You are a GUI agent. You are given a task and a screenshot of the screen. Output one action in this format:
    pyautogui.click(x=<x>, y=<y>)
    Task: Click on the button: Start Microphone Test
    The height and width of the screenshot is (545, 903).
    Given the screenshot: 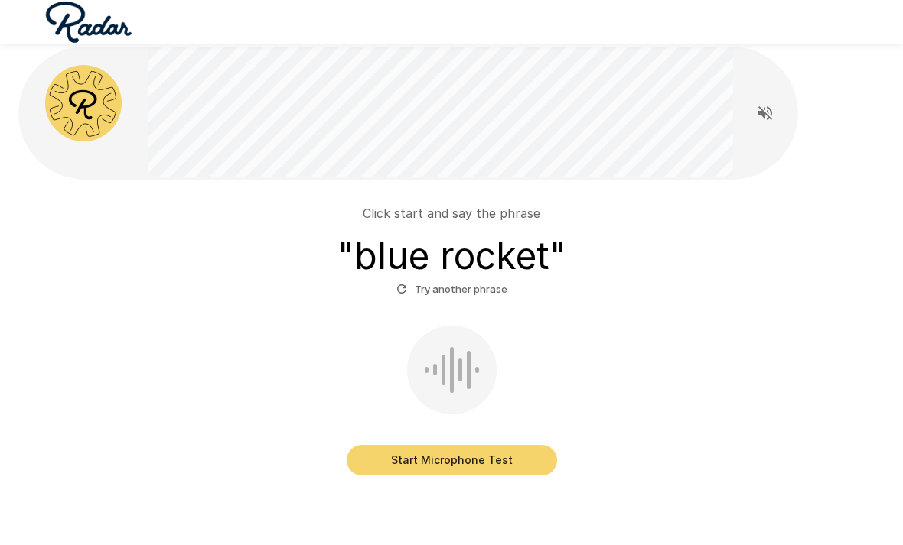 What is the action you would take?
    pyautogui.click(x=451, y=461)
    